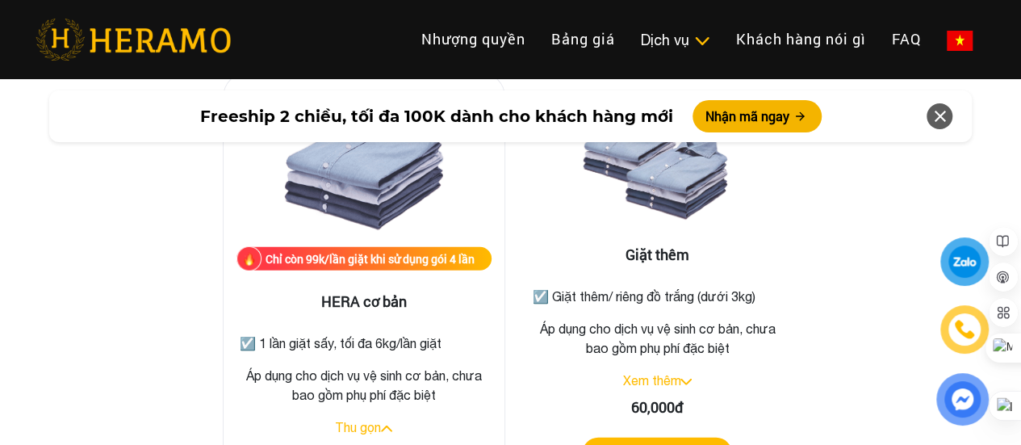  Describe the element at coordinates (473, 39) in the screenshot. I see `a: Nhượng quyền` at that location.